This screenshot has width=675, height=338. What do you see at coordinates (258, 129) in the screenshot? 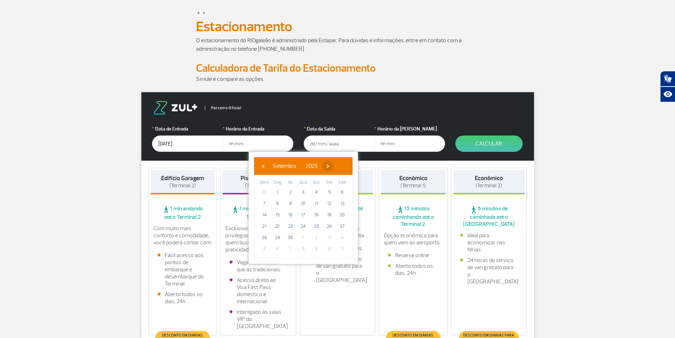
I see `label: Horário da Entrada` at bounding box center [258, 129].